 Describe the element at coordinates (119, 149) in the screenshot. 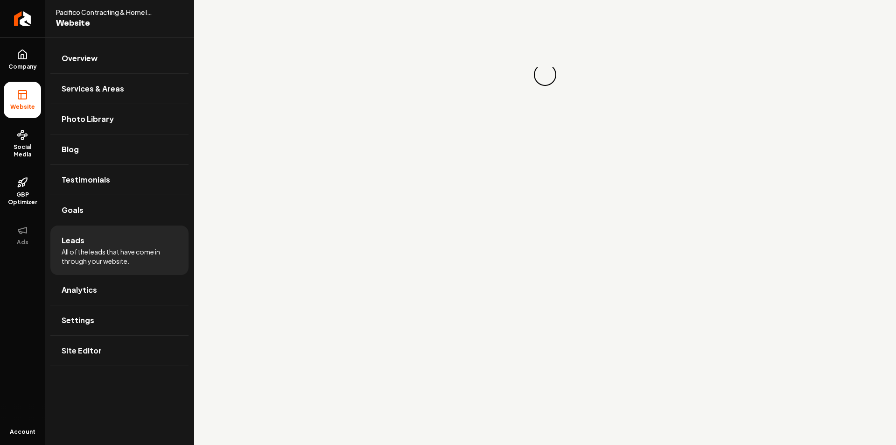

I see `a: Blog` at that location.